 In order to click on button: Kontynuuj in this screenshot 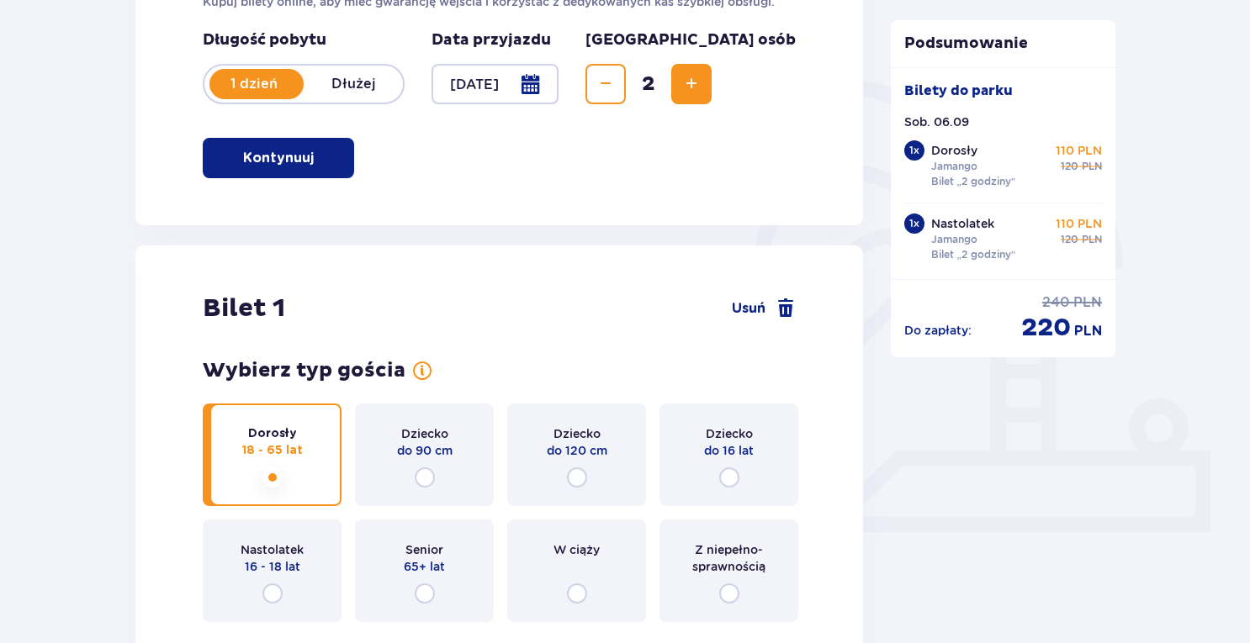, I will do `click(278, 158)`.